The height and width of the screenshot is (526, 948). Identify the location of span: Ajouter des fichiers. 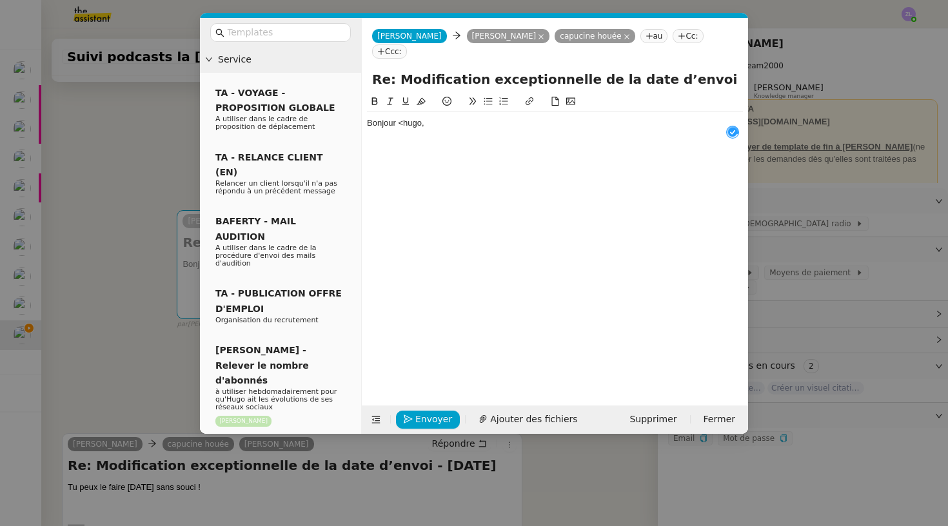
(533, 419).